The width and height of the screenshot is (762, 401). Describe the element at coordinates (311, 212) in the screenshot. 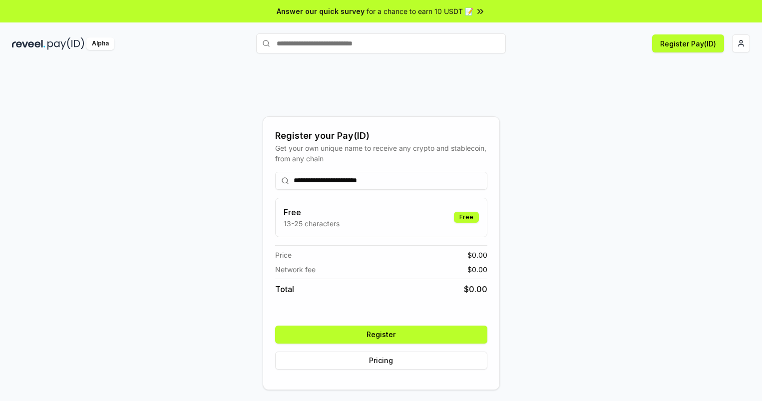

I see `h3: Free` at that location.